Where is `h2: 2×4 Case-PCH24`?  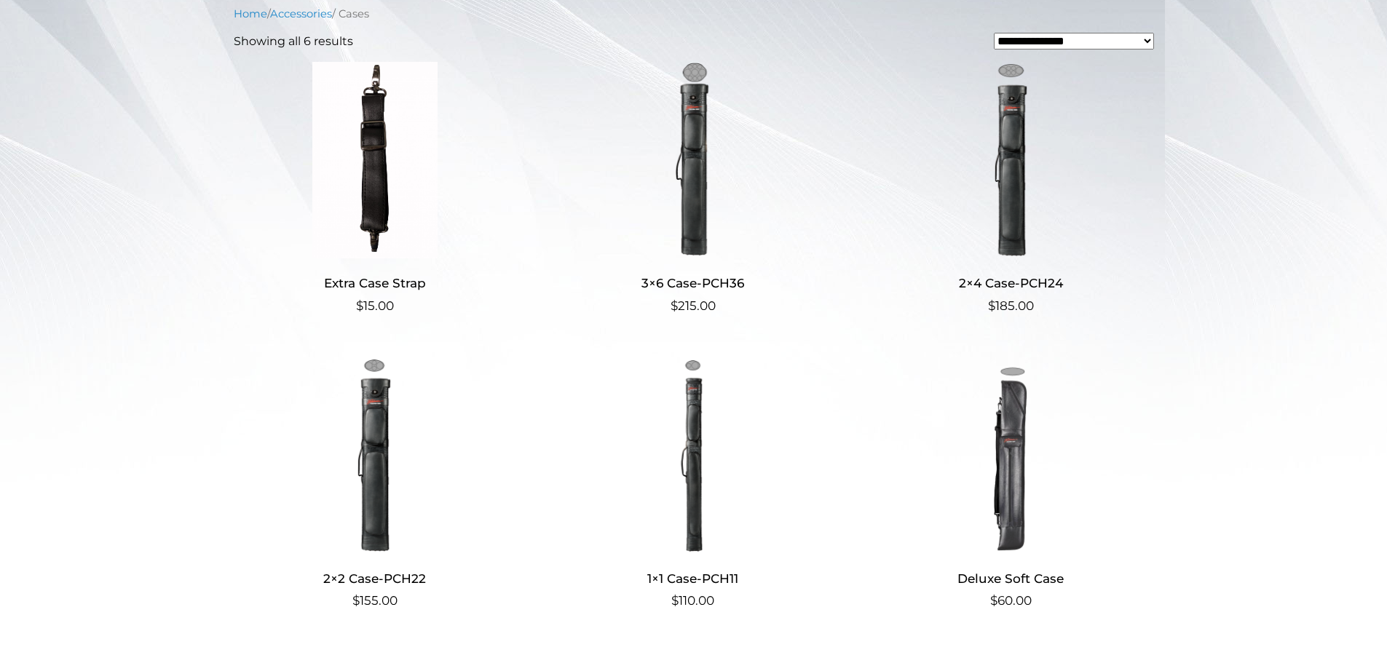 h2: 2×4 Case-PCH24 is located at coordinates (1010, 283).